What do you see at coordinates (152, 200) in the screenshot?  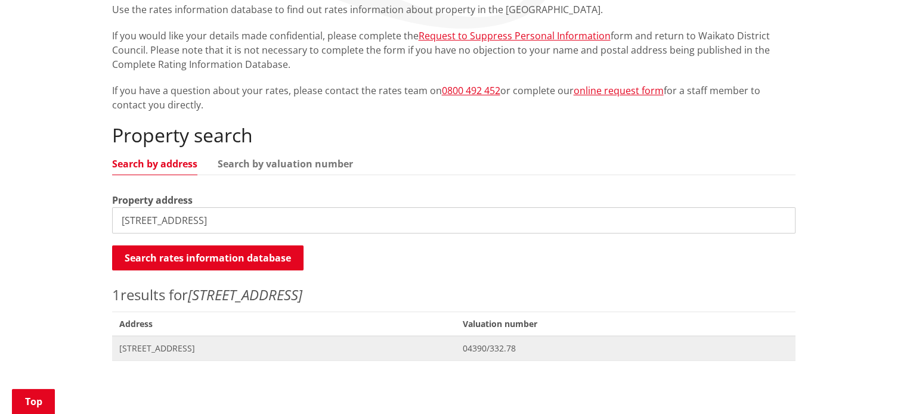 I see `label: Property address` at bounding box center [152, 200].